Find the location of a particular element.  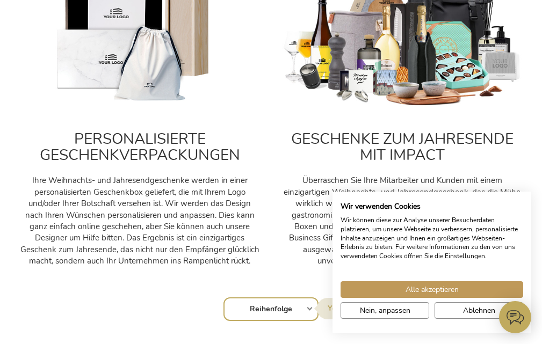

button: Akzeptieren Sie alle cookies is located at coordinates (432, 290).